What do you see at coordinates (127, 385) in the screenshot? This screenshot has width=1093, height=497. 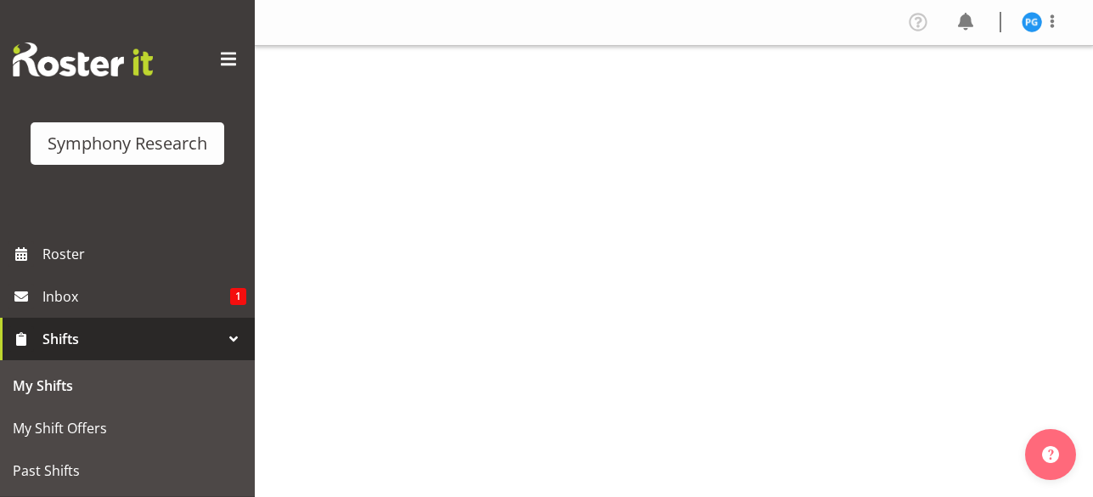 I see `a: My Shifts` at bounding box center [127, 385].